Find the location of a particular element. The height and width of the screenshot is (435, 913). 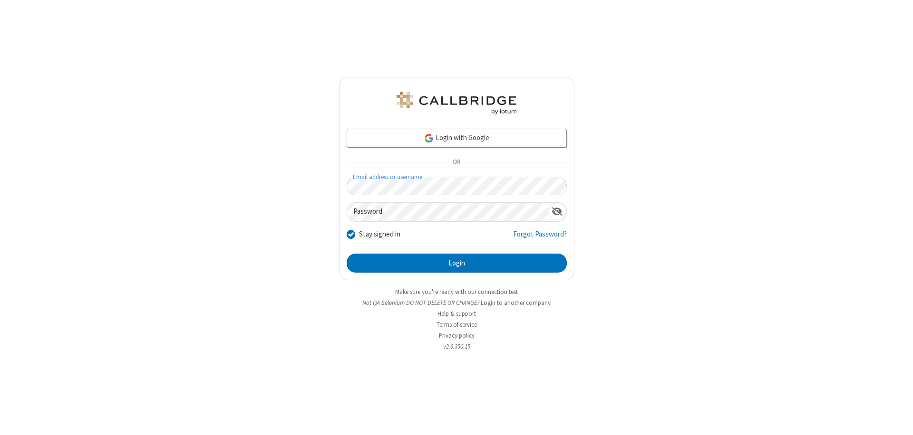

span: OR is located at coordinates (456, 163).